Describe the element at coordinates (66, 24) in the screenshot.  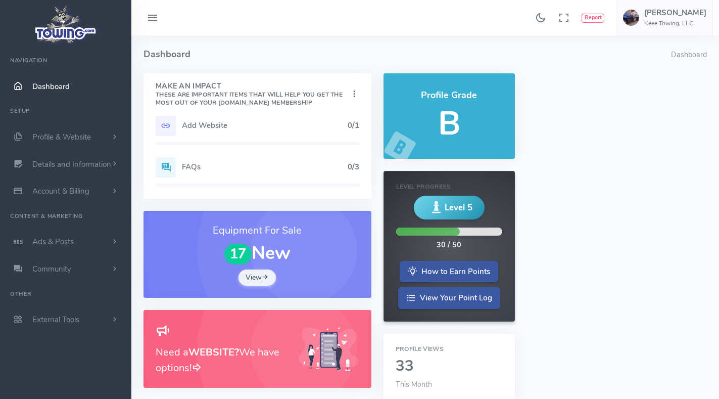
I see `img: logo` at that location.